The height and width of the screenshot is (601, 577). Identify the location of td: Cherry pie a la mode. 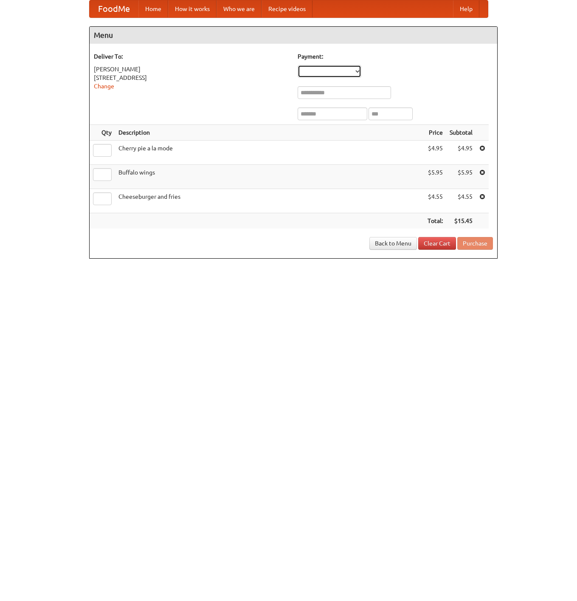
(270, 152).